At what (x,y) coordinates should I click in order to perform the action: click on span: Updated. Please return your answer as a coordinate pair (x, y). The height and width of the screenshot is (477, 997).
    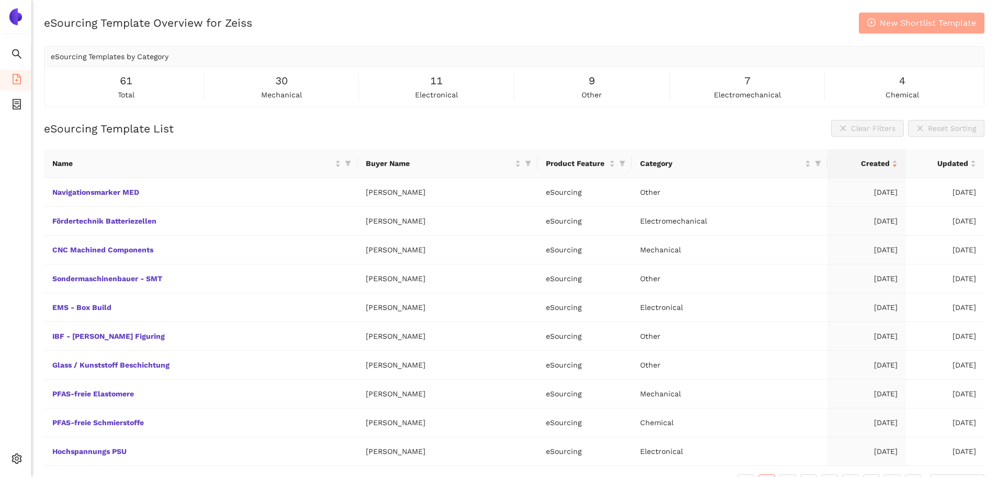
    Looking at the image, I should click on (941, 163).